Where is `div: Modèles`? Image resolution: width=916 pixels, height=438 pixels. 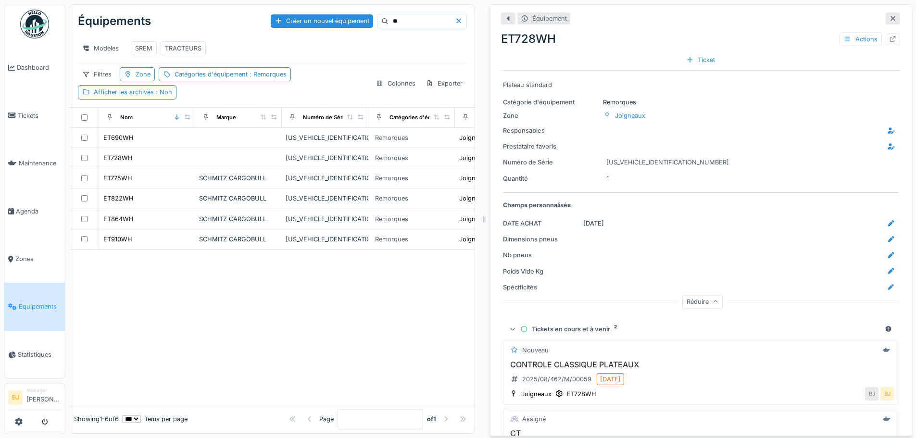 div: Modèles is located at coordinates (100, 48).